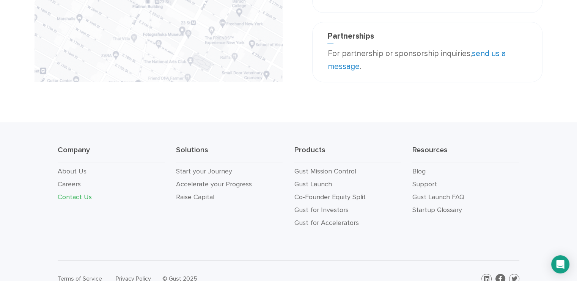 This screenshot has width=577, height=281. Describe the element at coordinates (204, 171) in the screenshot. I see `a: Start your Journey` at that location.